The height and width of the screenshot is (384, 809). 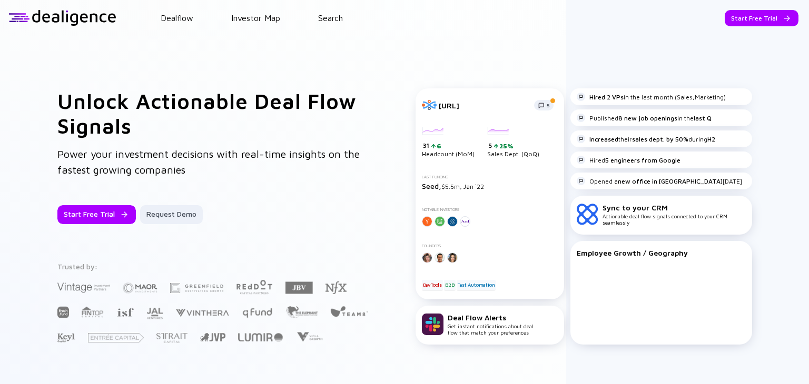 I want to click on img: Q Fund, so click(x=257, y=313).